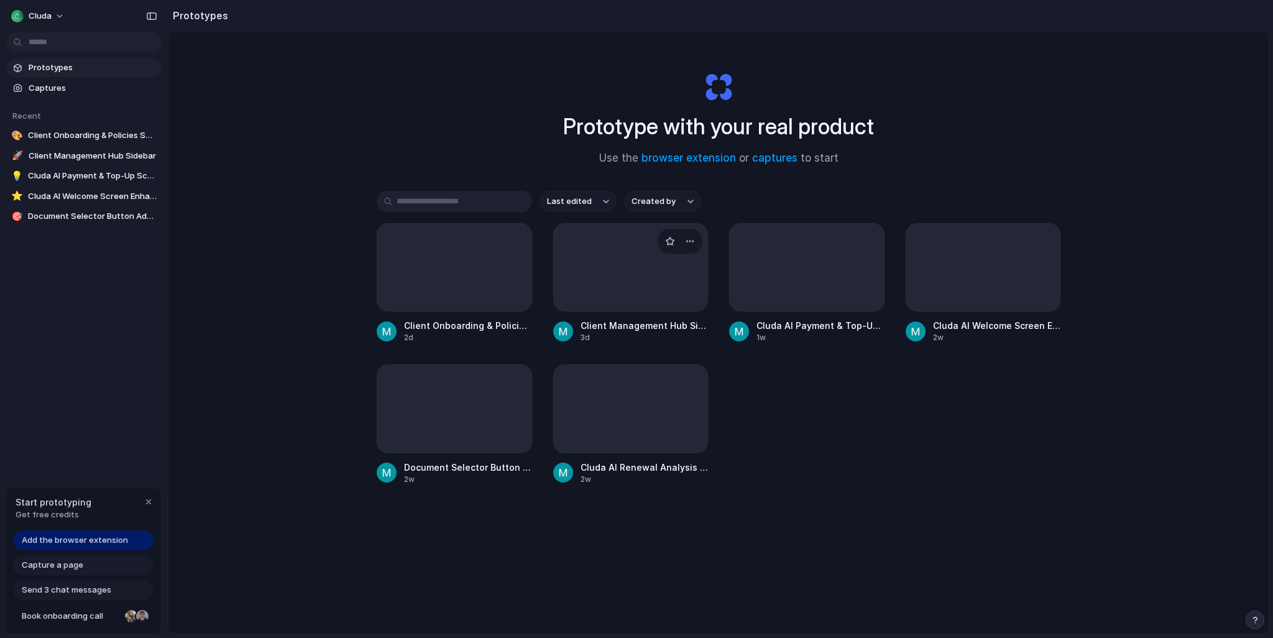 Image resolution: width=1273 pixels, height=638 pixels. I want to click on span: cluda, so click(40, 16).